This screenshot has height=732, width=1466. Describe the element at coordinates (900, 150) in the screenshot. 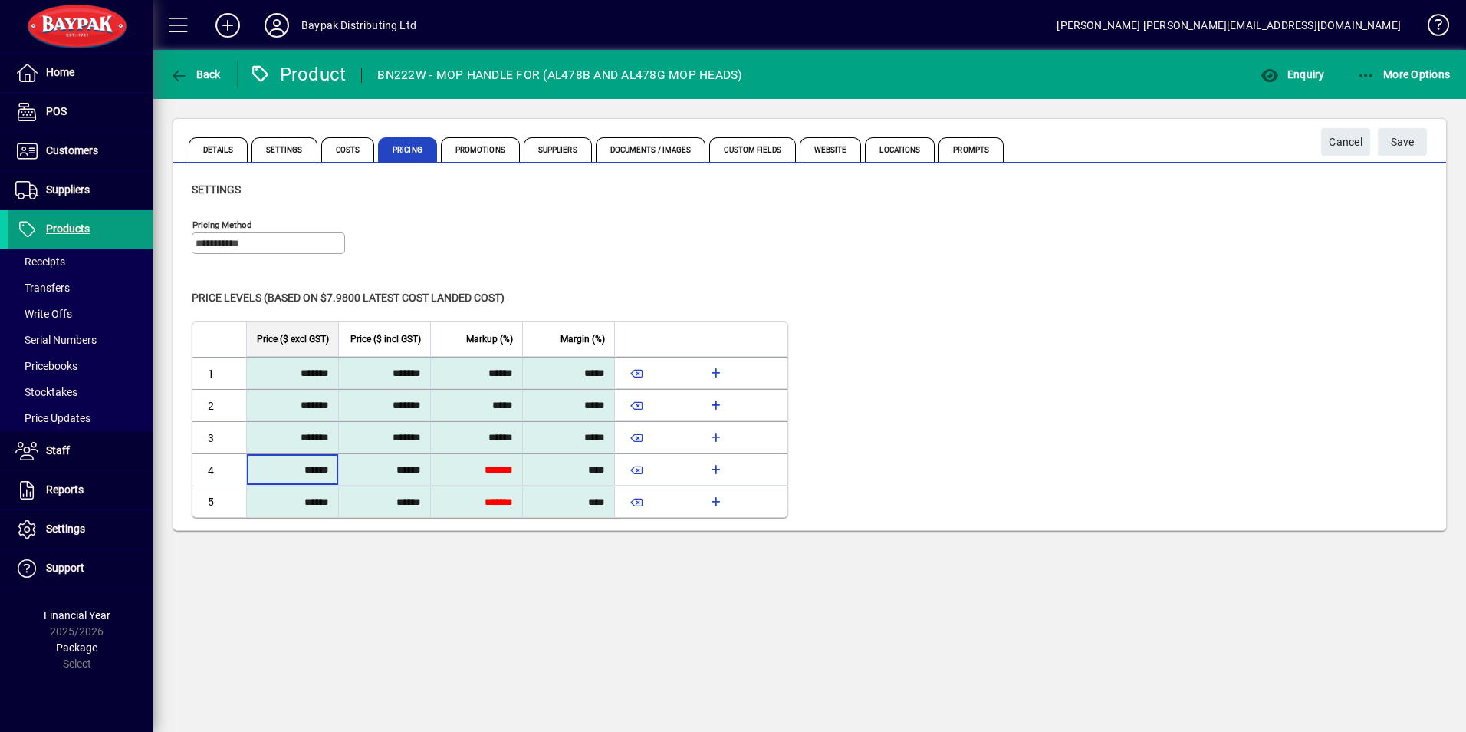

I see `span: Locations` at that location.